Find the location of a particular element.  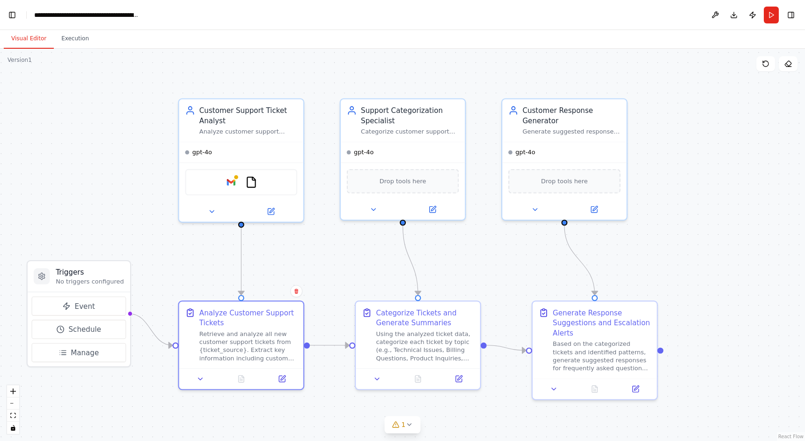

div: Generate suggested responses for frequently asked questions and common issues. Create escalation ... is located at coordinates (571, 131).